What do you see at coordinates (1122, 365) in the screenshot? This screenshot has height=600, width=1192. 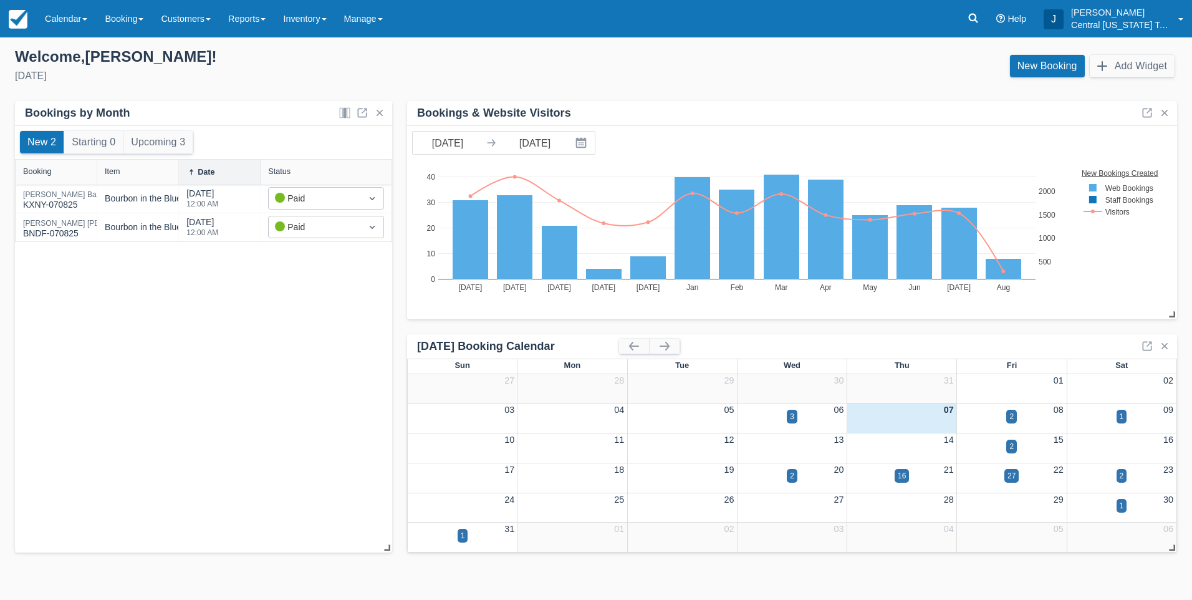 I see `span: Sat` at bounding box center [1122, 365].